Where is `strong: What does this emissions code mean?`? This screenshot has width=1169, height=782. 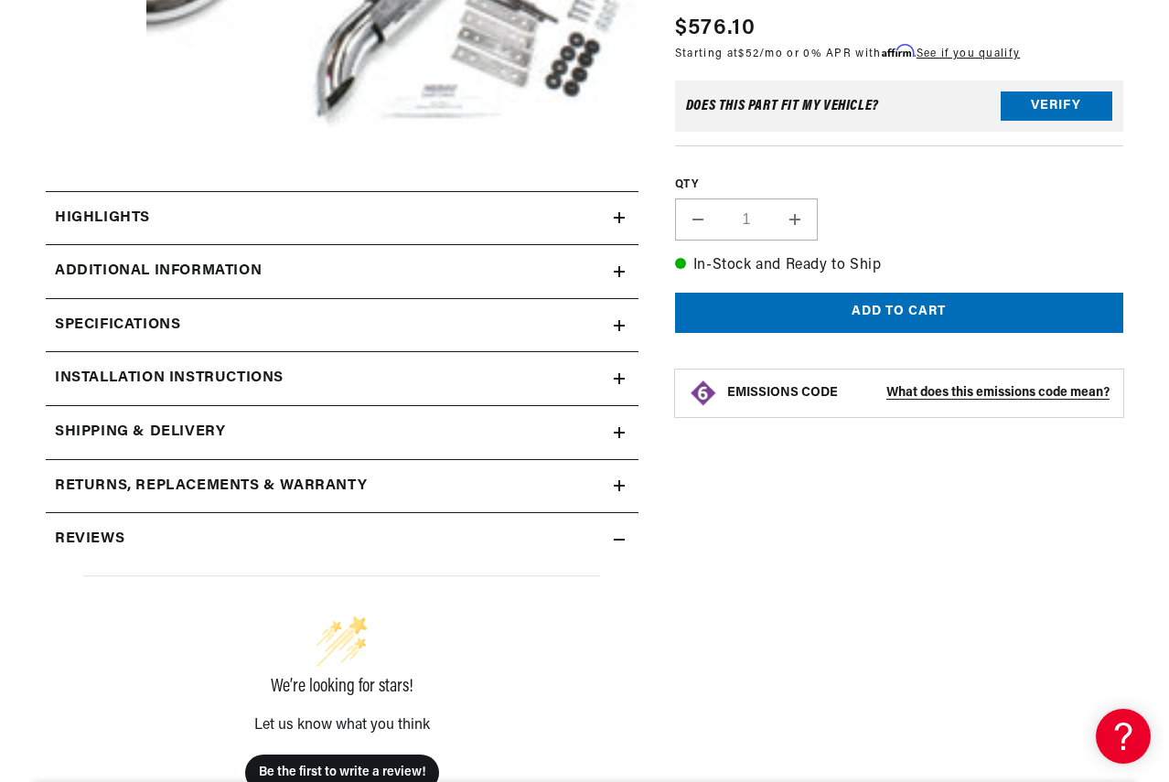
strong: What does this emissions code mean? is located at coordinates (998, 392).